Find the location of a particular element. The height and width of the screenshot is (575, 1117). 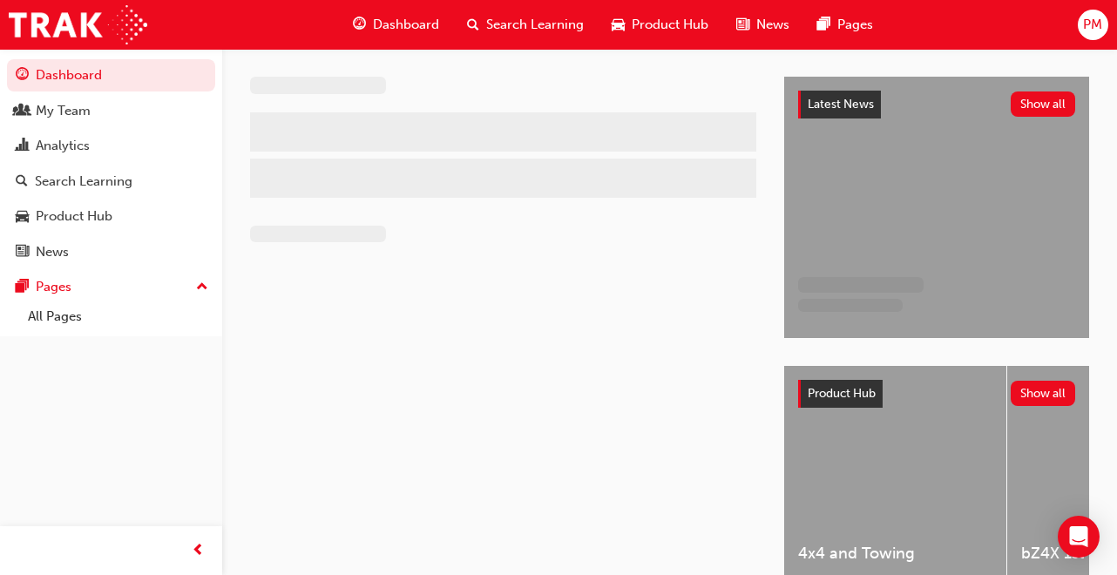

span: 4x4 and Towing is located at coordinates (895, 553).